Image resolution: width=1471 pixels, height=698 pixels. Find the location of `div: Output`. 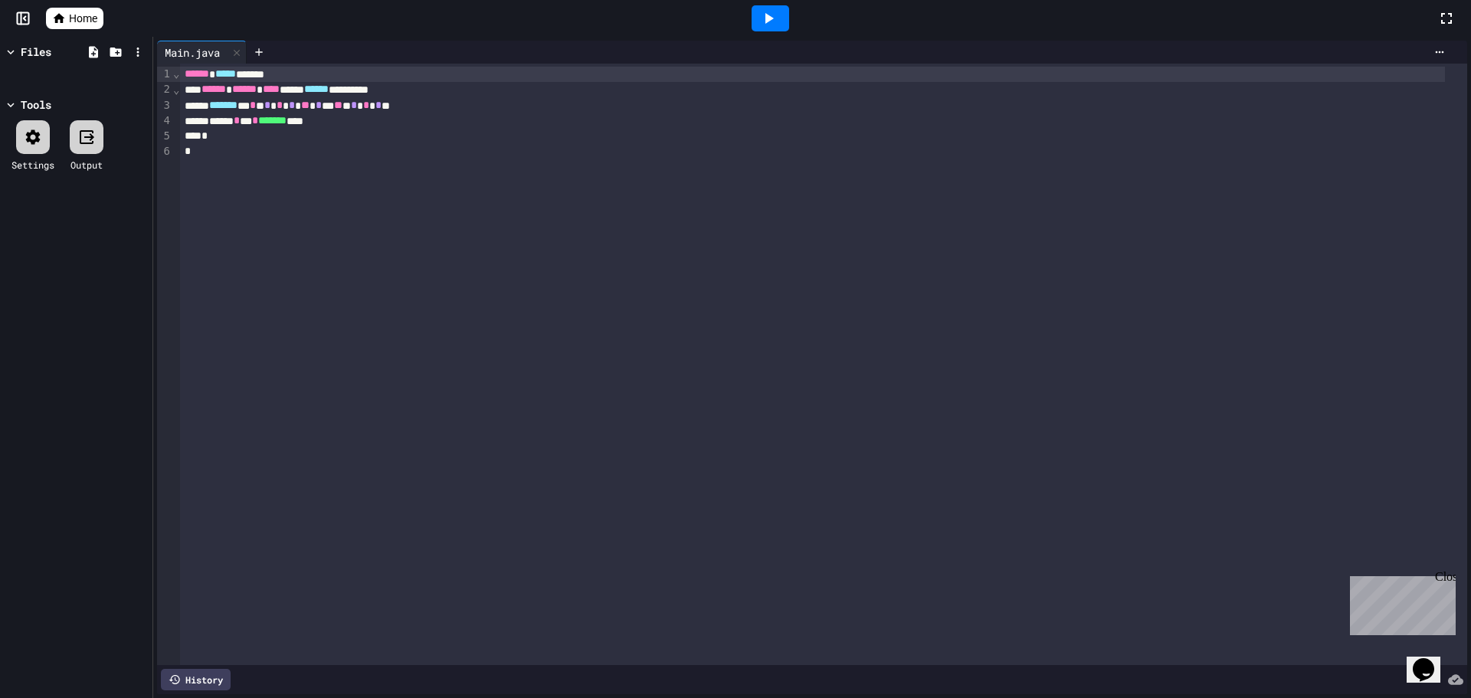

div: Output is located at coordinates (87, 165).